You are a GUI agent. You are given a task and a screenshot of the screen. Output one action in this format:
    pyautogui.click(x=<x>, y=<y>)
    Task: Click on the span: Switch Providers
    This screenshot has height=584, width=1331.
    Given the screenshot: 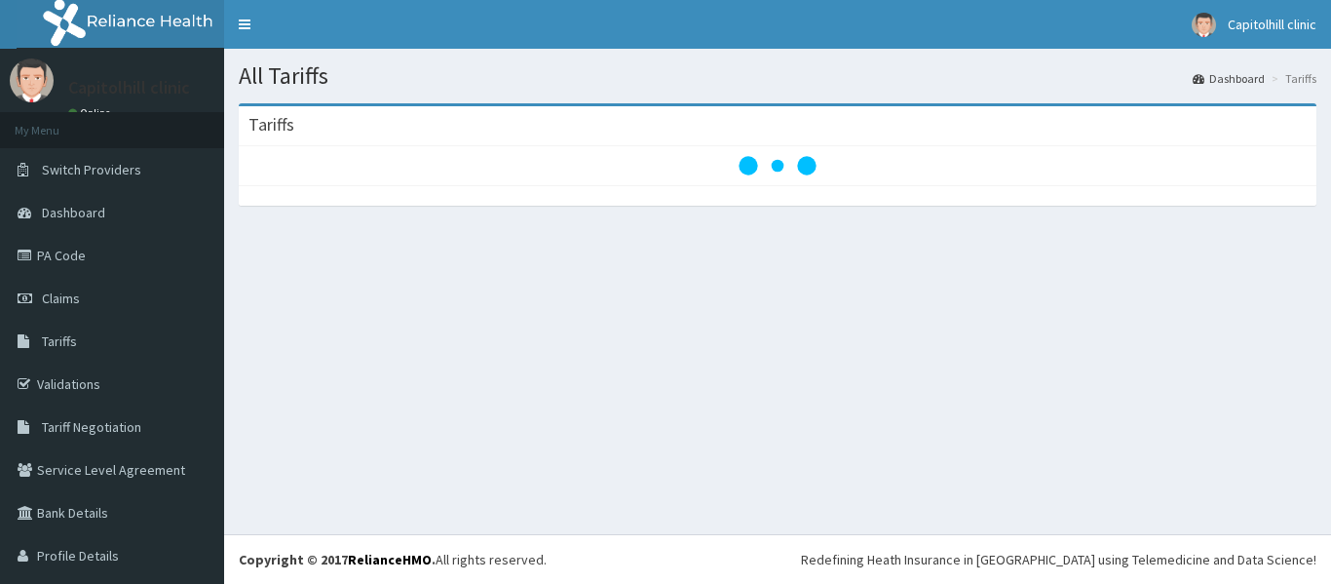 What is the action you would take?
    pyautogui.click(x=92, y=170)
    